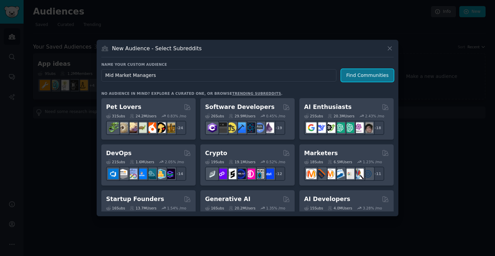  I want to click on img: AskMarketing, so click(330, 173).